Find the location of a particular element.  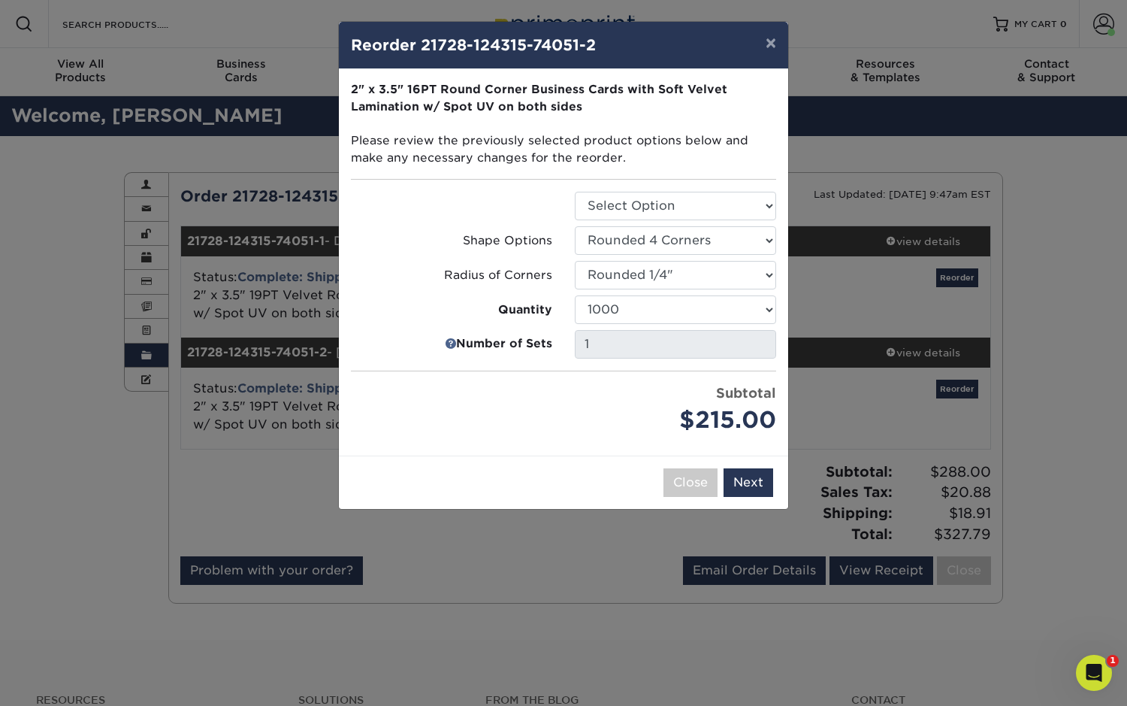

p: Please review the previously selected product options below and make any necessary changes for th... is located at coordinates (564, 124).